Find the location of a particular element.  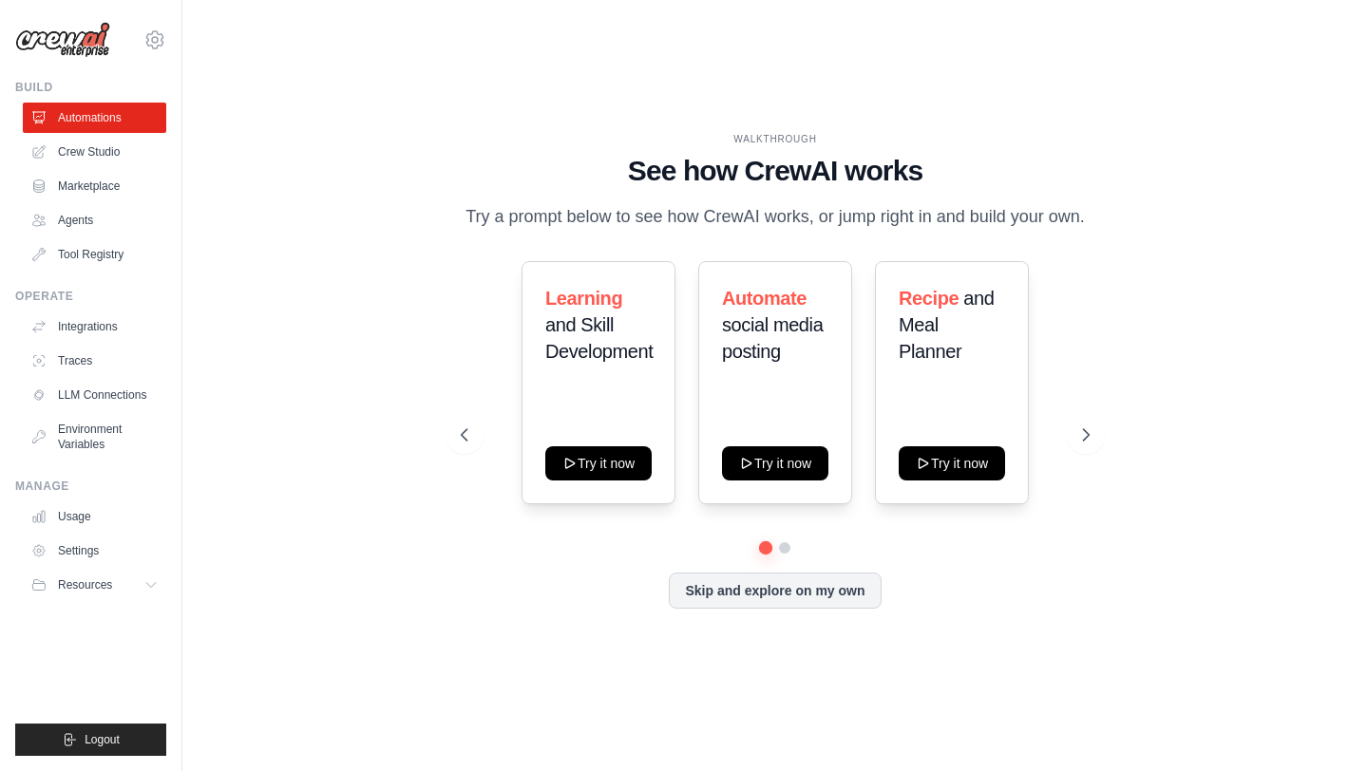

h1: See how CrewAI works is located at coordinates (775, 171).